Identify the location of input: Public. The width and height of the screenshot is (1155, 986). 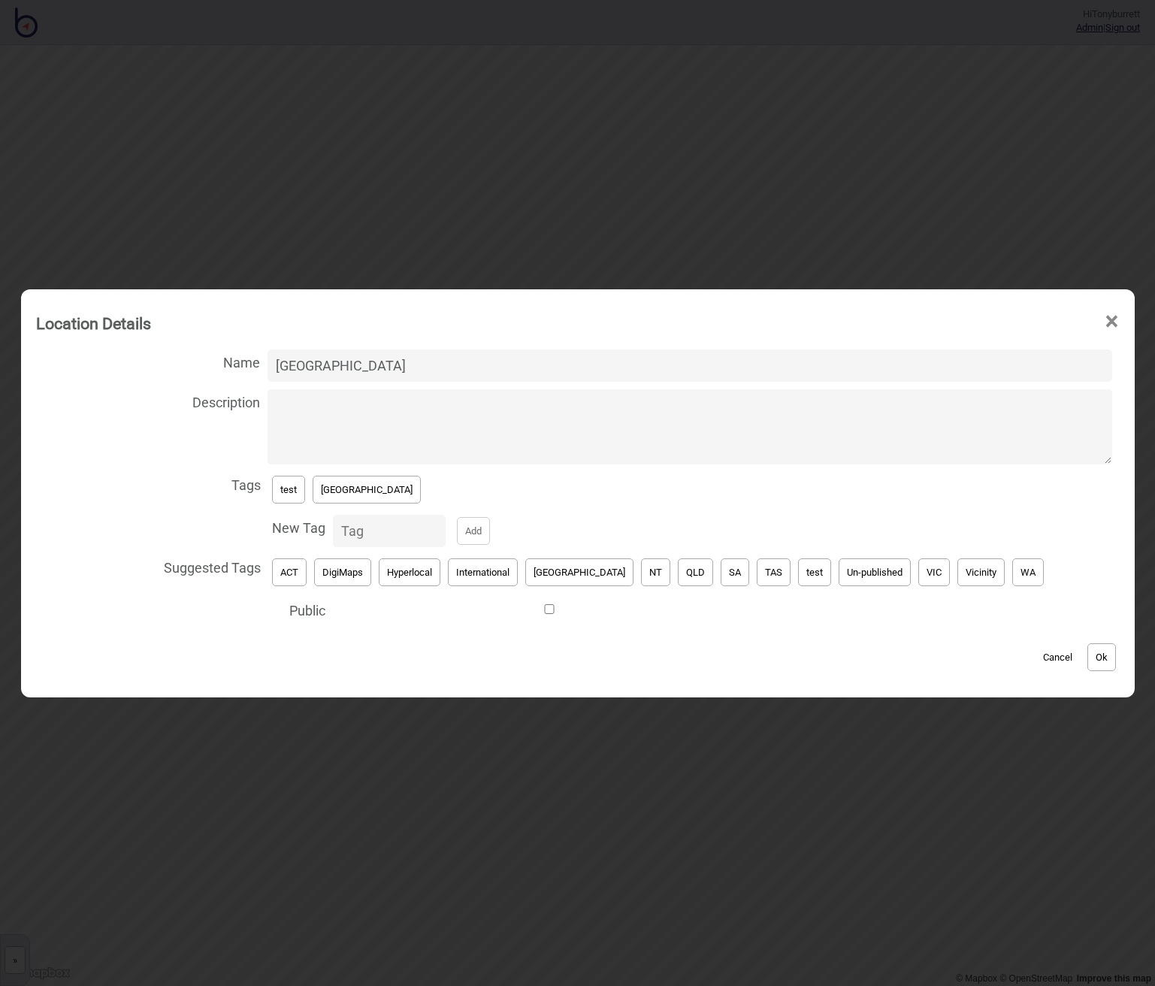
(549, 609).